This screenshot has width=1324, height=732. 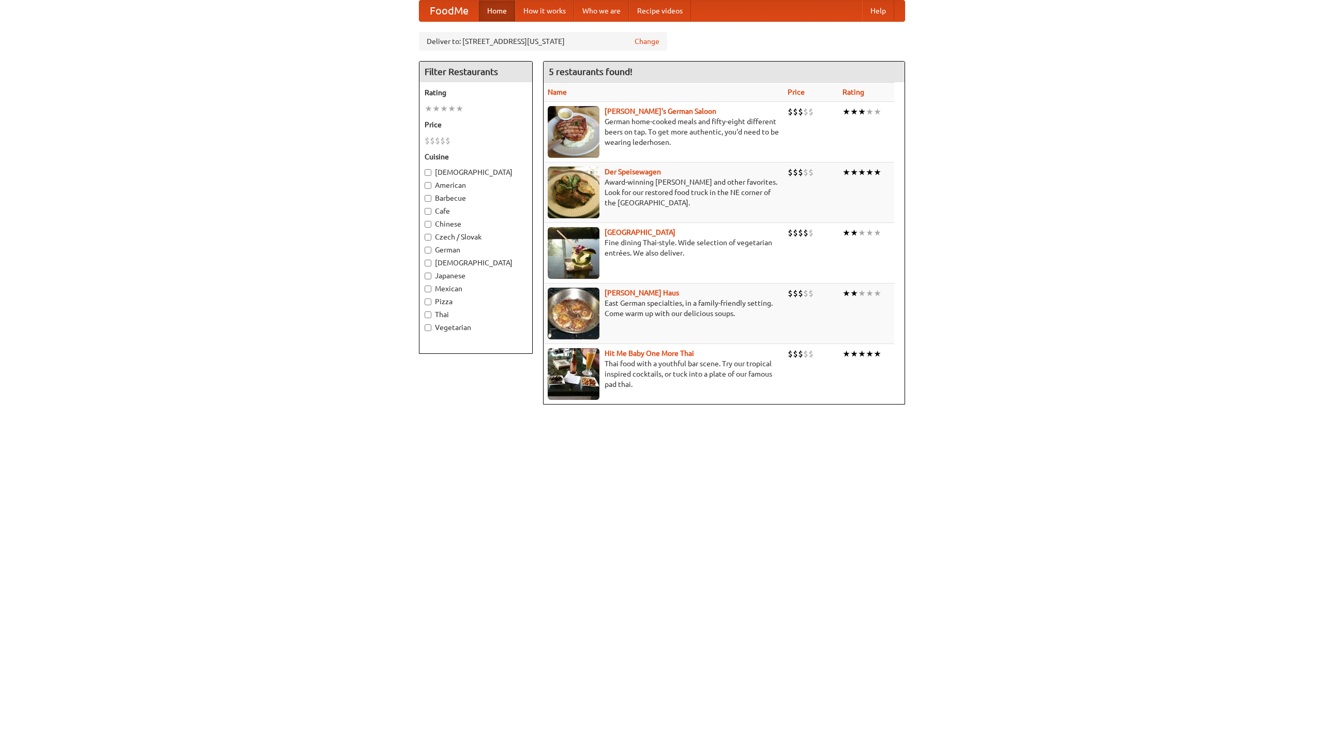 I want to click on input: German, so click(x=428, y=250).